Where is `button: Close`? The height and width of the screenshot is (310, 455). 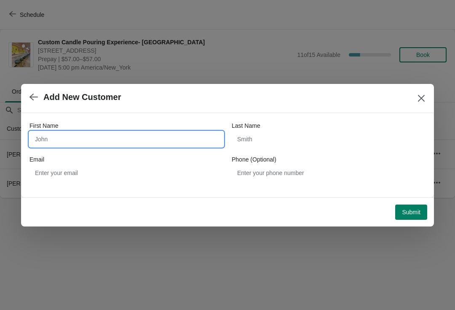 button: Close is located at coordinates (421, 98).